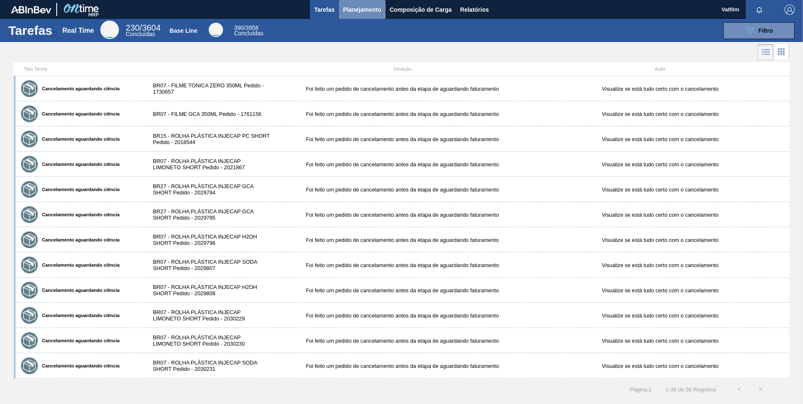  Describe the element at coordinates (209, 341) in the screenshot. I see `div: BR07 - ROLHA PLÁSTICA INJECAP LIMONETO SHORT Pedido - 2030230` at that location.